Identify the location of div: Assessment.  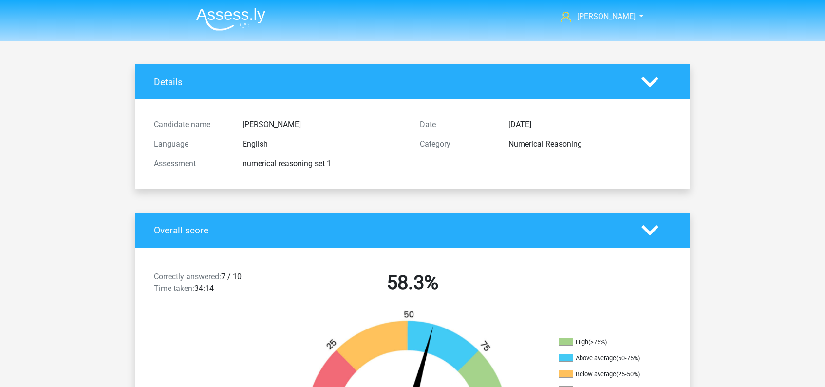
(191, 164).